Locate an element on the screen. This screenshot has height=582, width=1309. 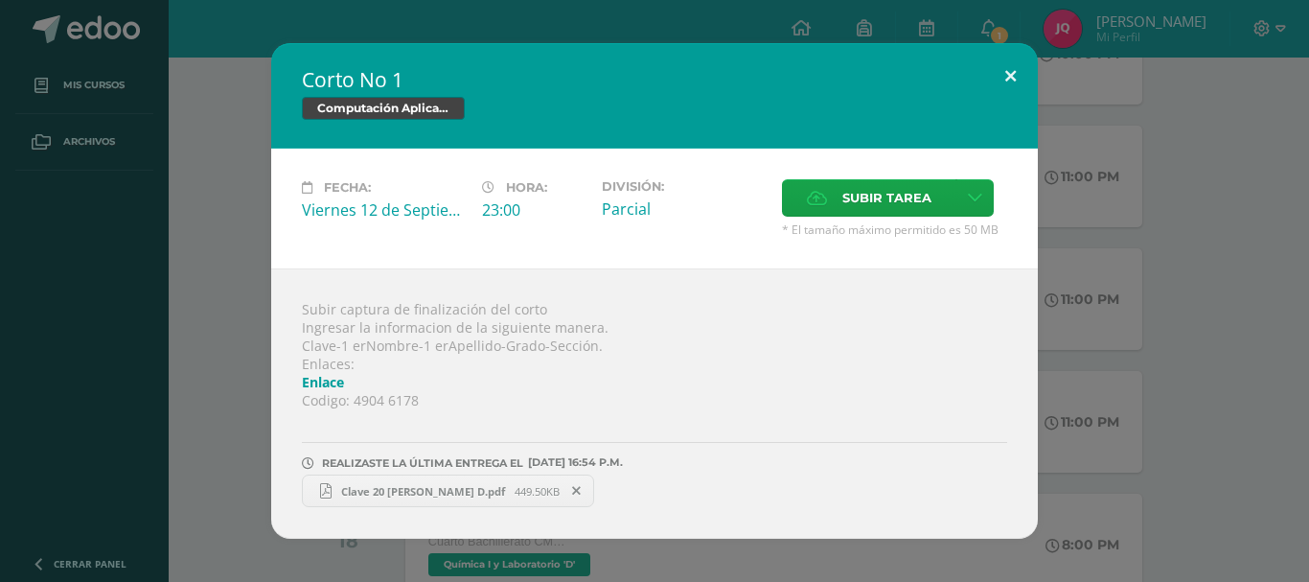
div: Viernes 12 de Septiembre is located at coordinates (384, 210).